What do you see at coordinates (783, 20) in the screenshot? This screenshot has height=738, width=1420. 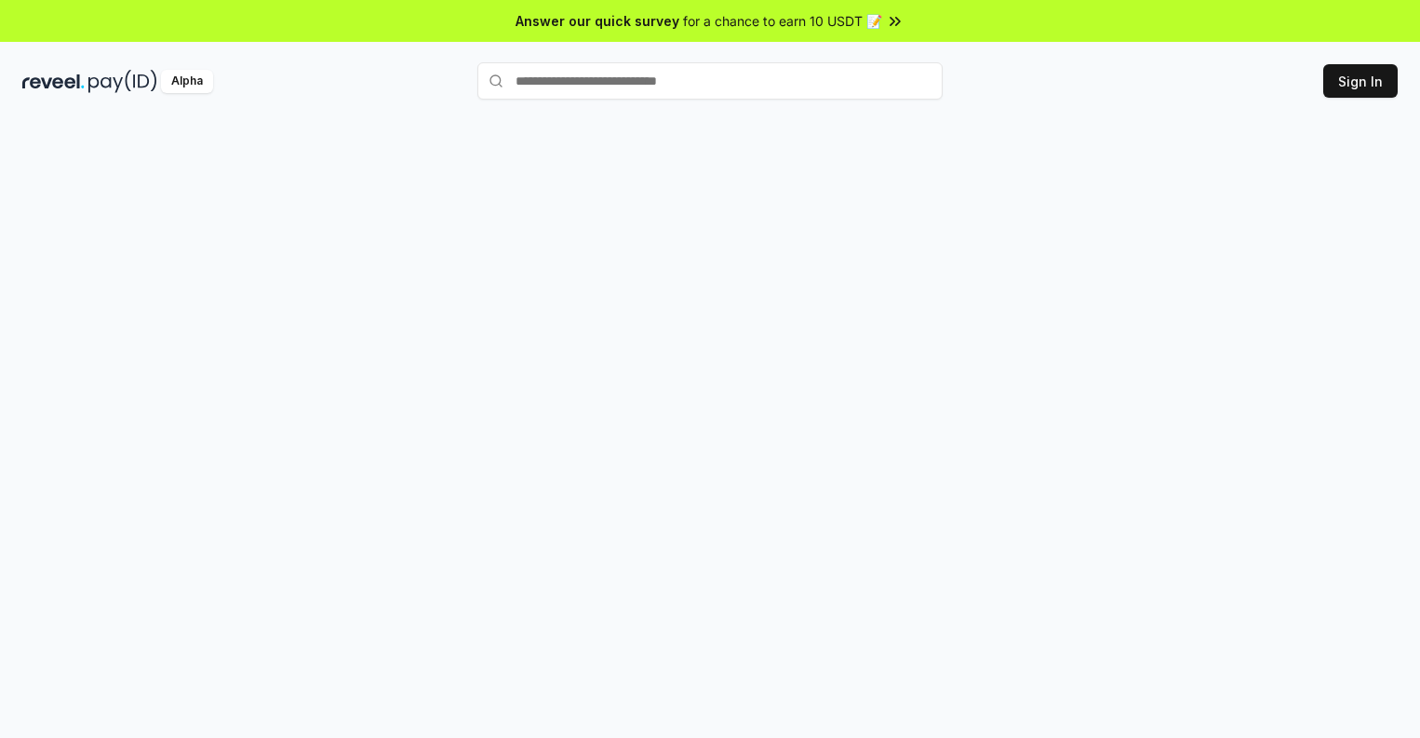 I see `span: for a chance to earn 10 USDT 📝` at bounding box center [783, 20].